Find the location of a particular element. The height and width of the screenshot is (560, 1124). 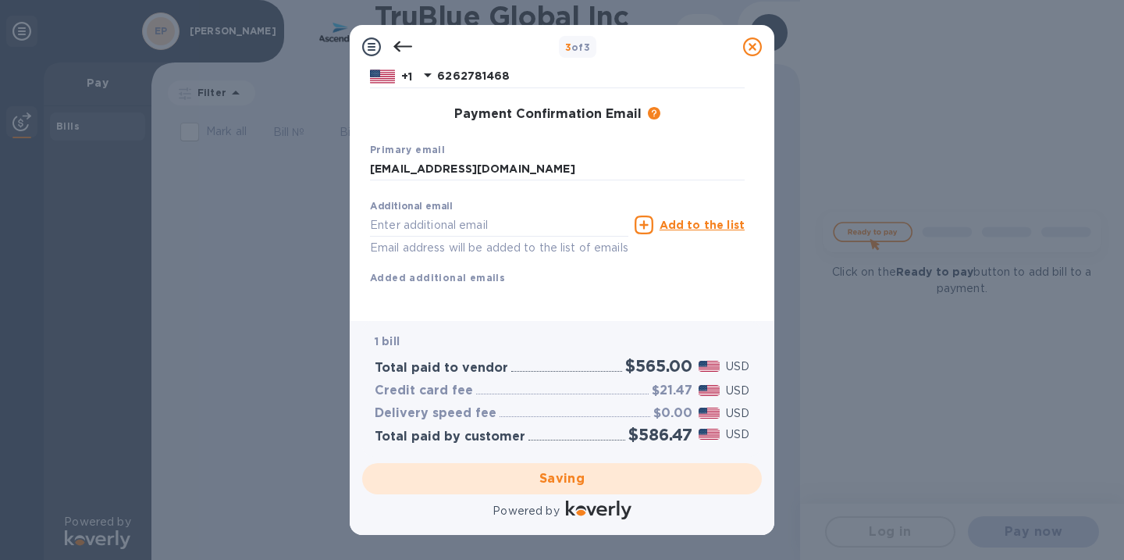

span: 3 is located at coordinates (568, 47).